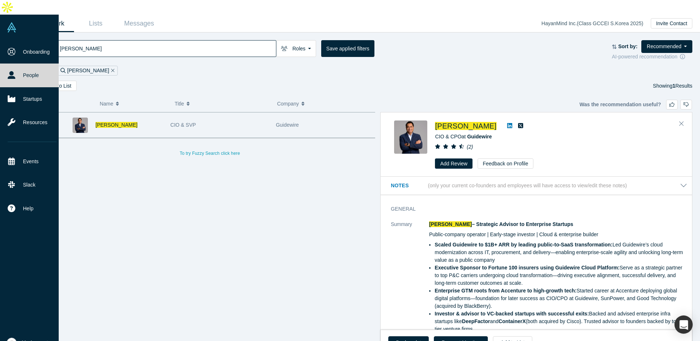 The image size is (700, 341). I want to click on strong: DeepFactor, so click(476, 321).